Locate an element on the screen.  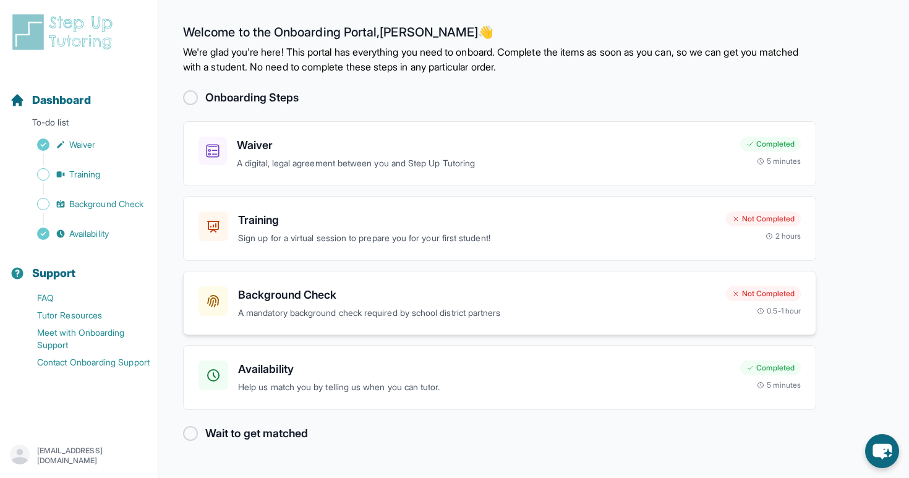
p: We're glad you're here! This portal has everything you need to onboard. Complete the items as soo... is located at coordinates (500, 59).